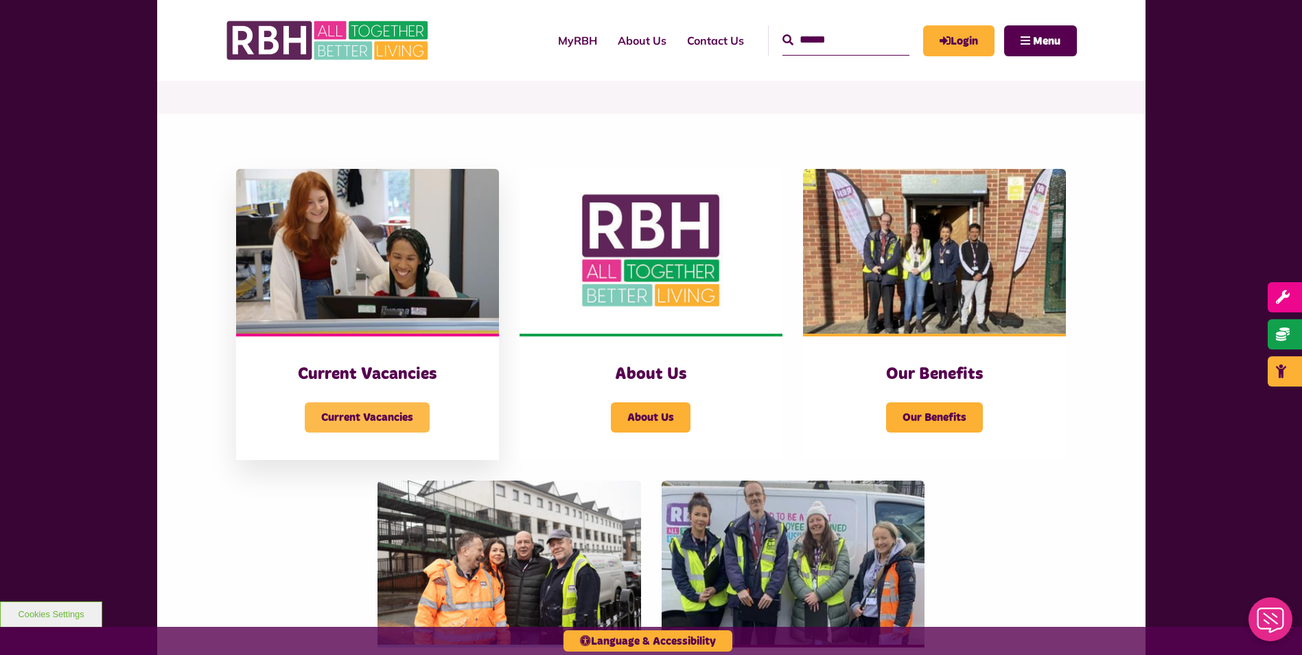 This screenshot has height=655, width=1302. What do you see at coordinates (846, 40) in the screenshot?
I see `input: Search` at bounding box center [846, 40].